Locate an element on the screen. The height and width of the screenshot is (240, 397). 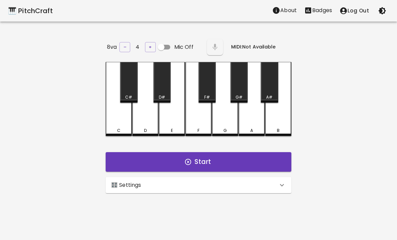
button: Start is located at coordinates (198, 162).